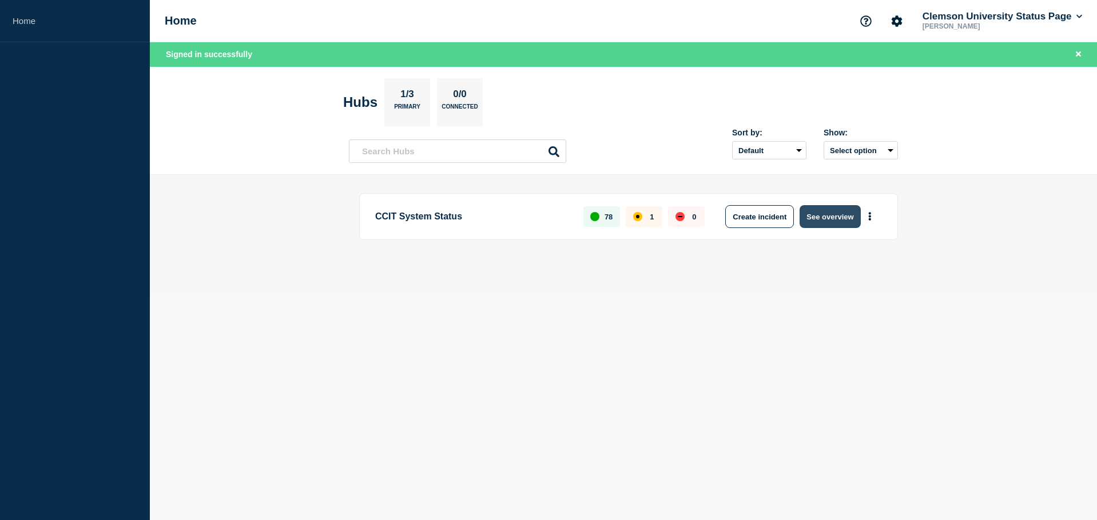 The image size is (1097, 520). Describe the element at coordinates (181, 21) in the screenshot. I see `h1: Home` at that location.